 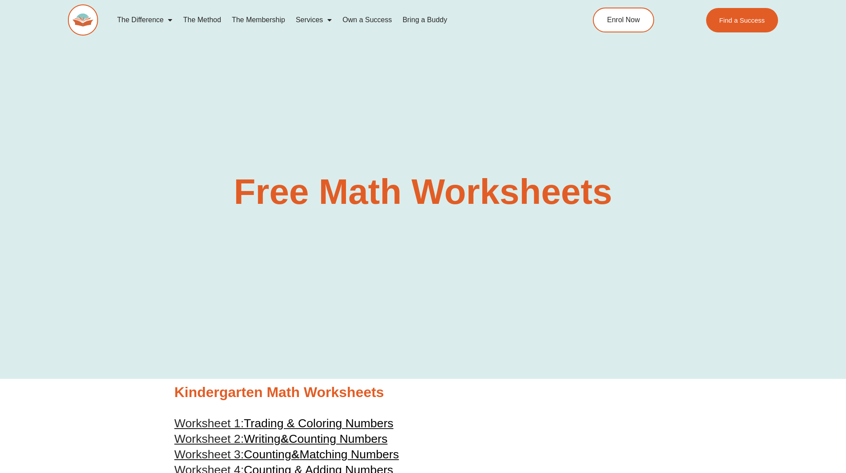 What do you see at coordinates (281, 439) in the screenshot?
I see `a: Worksheet 2:Writing&Counting Numbers` at bounding box center [281, 439].